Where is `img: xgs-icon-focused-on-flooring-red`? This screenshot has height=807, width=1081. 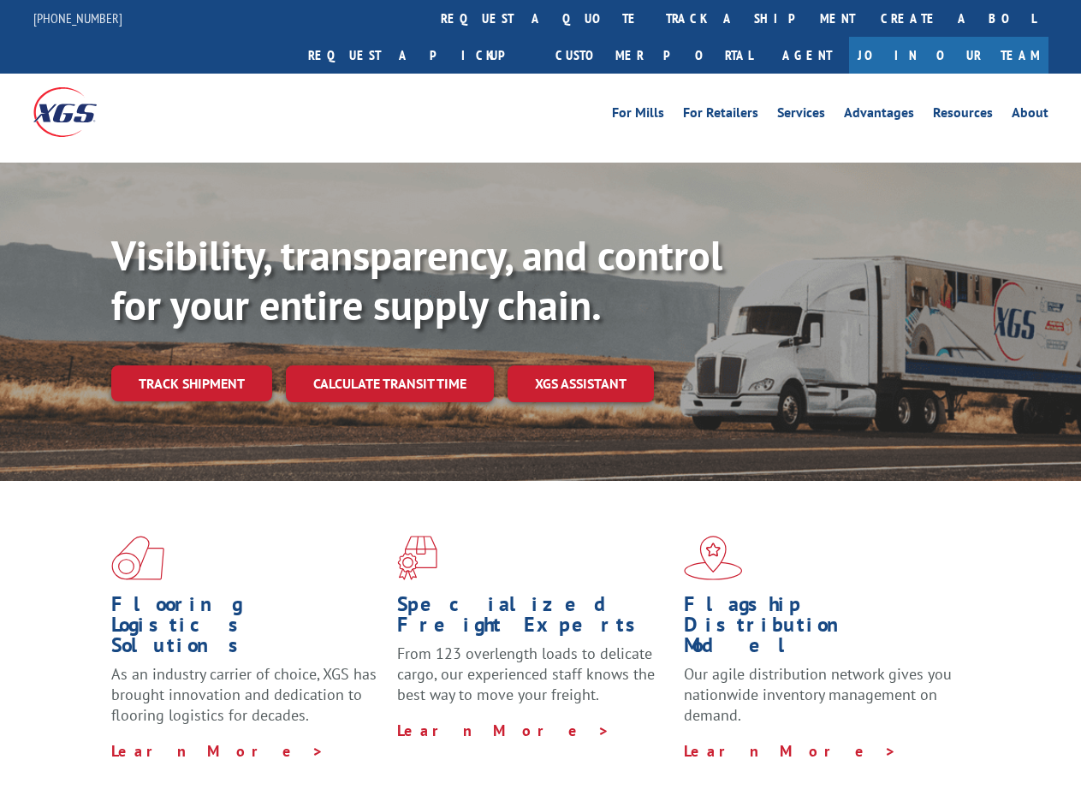 img: xgs-icon-focused-on-flooring-red is located at coordinates (417, 558).